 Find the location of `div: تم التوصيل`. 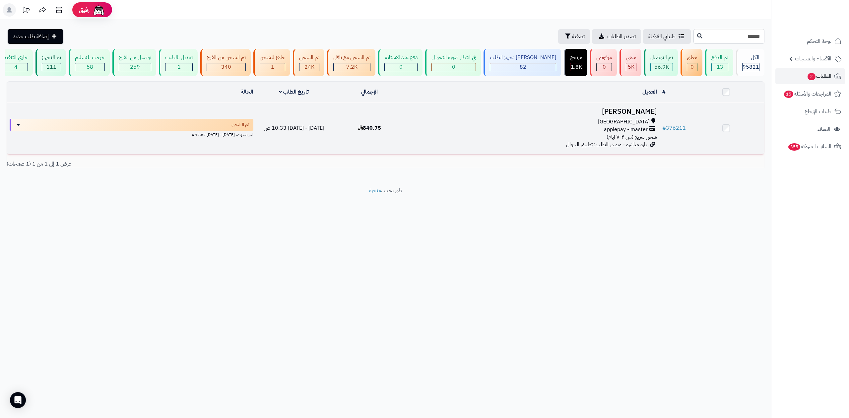

div: تم التوصيل is located at coordinates (662, 57).